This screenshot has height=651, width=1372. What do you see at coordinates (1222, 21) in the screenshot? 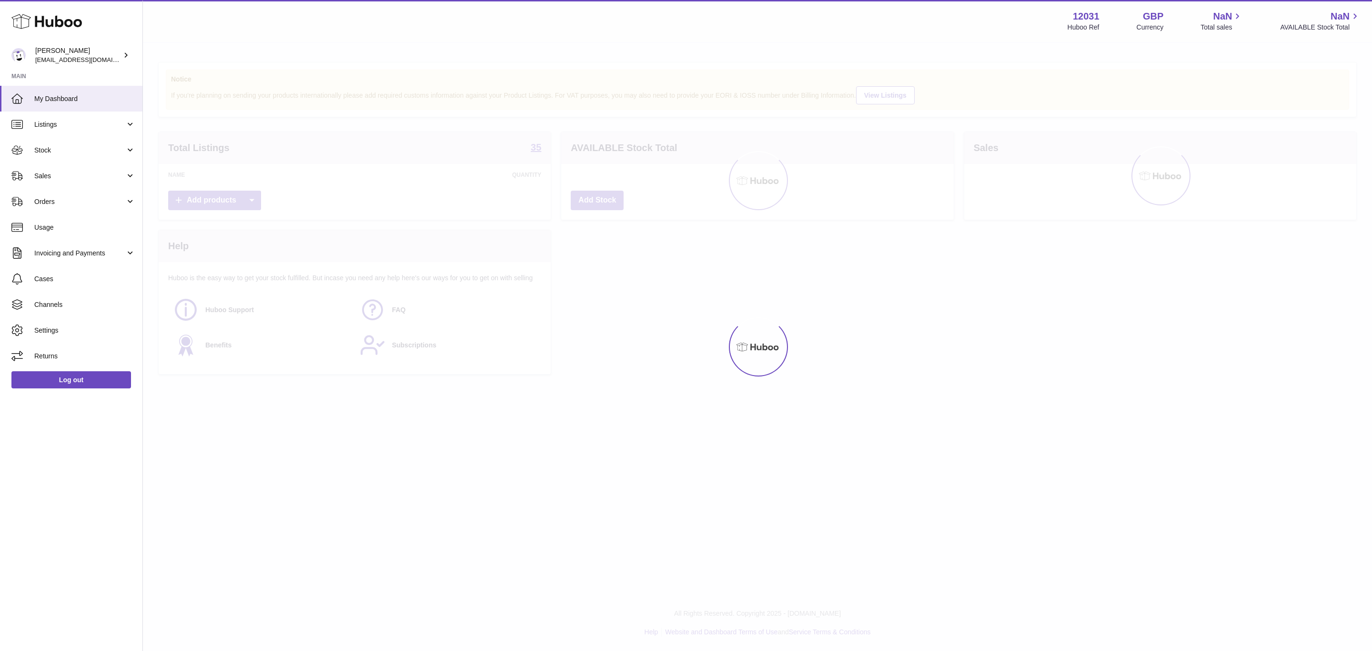
I see `a: NaN Total sales` at bounding box center [1222, 21].